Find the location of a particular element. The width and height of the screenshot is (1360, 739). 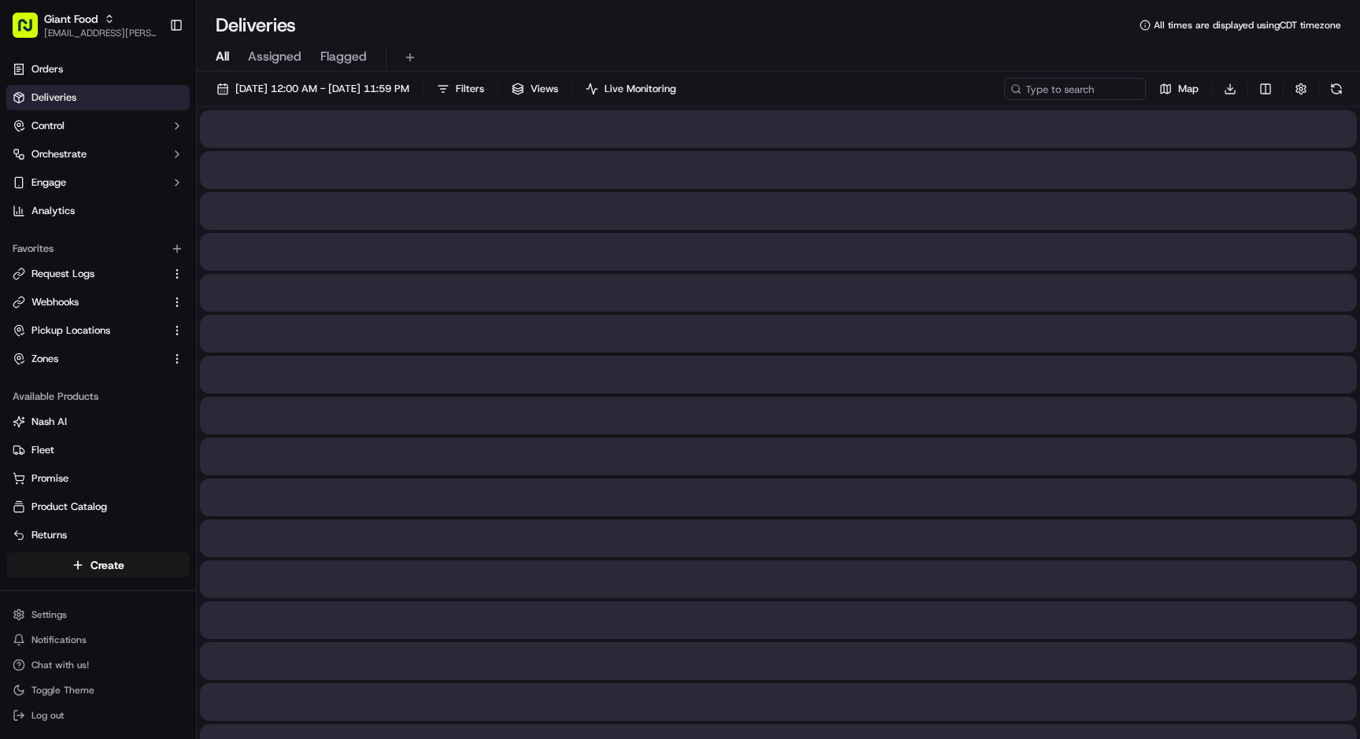

span: All times are displayed using CDT timezone is located at coordinates (1247, 25).